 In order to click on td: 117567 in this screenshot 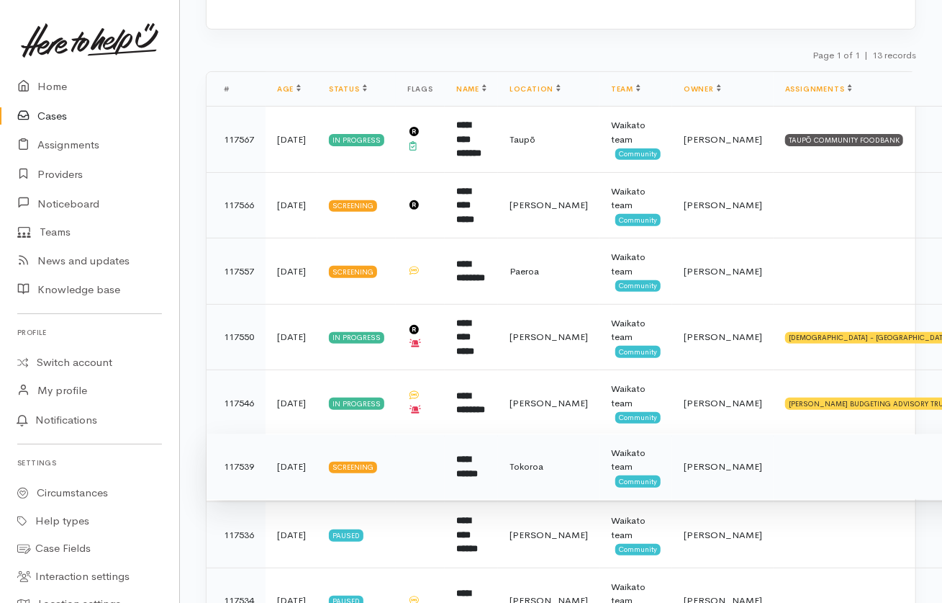, I will do `click(236, 140)`.